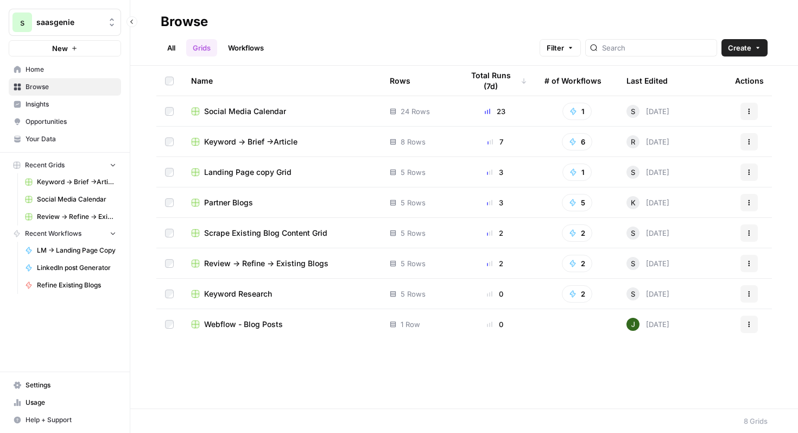  I want to click on div: Last Edited, so click(647, 80).